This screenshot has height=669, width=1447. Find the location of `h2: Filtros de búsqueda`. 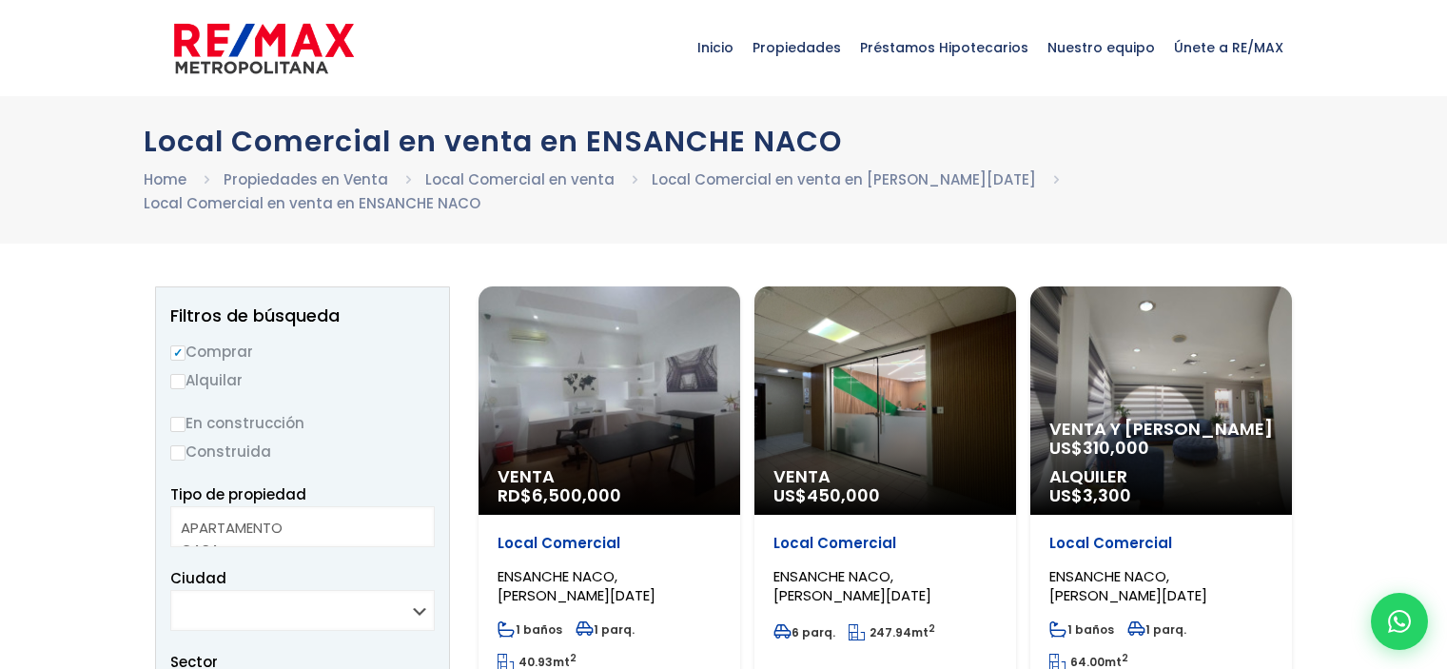

h2: Filtros de búsqueda is located at coordinates (303, 316).